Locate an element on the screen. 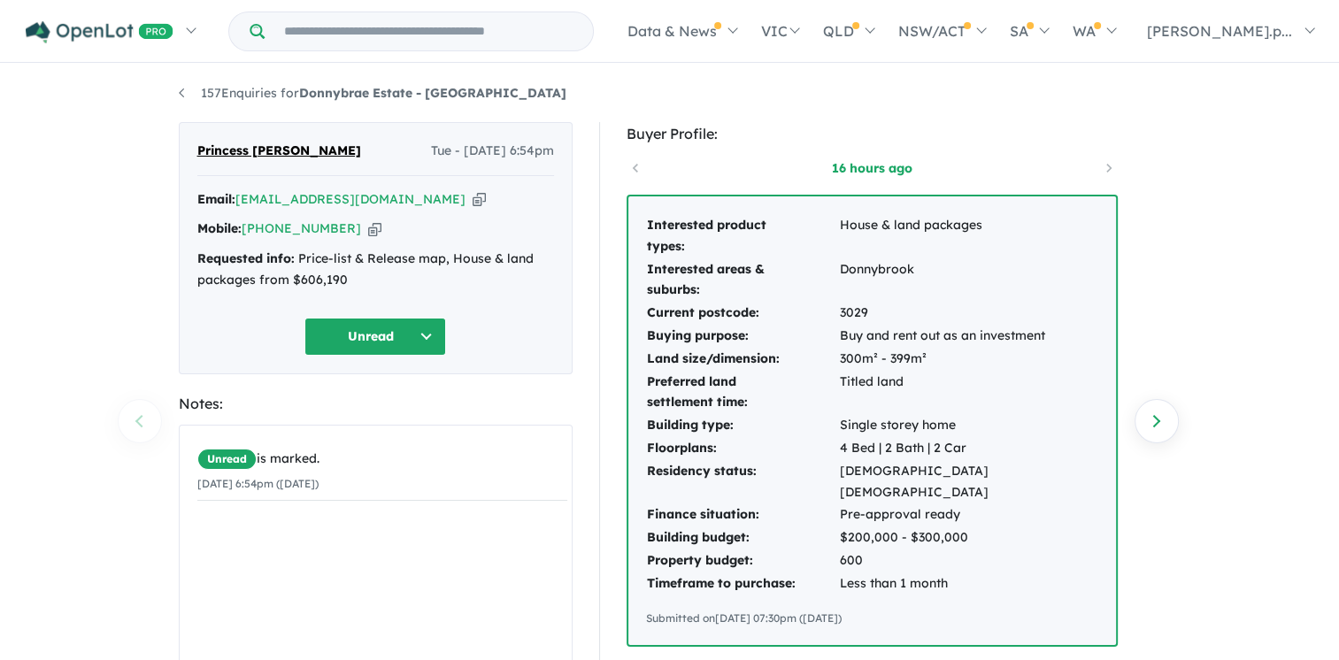  td: Timeframe to purchase: is located at coordinates (743, 584).